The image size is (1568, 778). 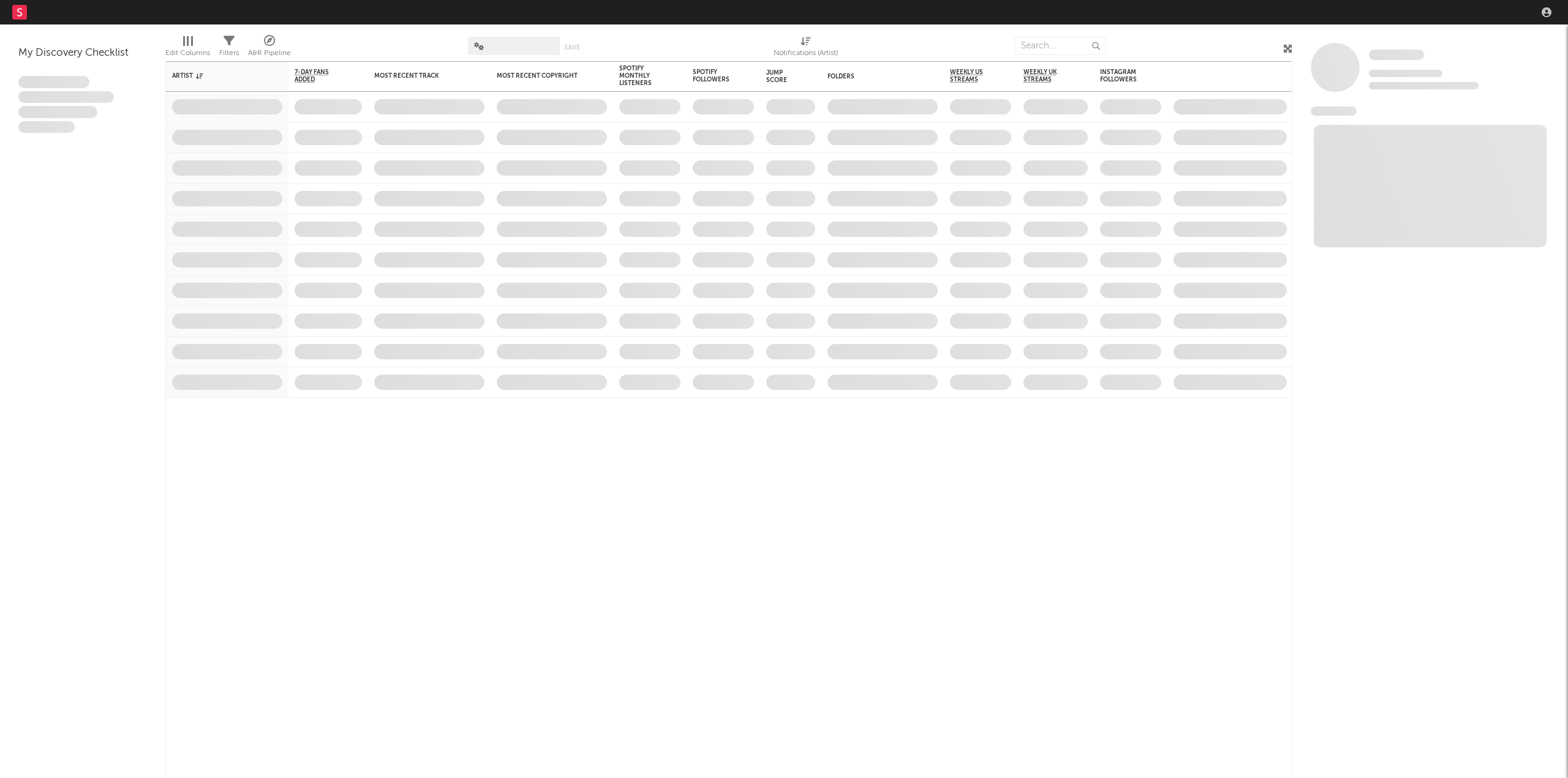 What do you see at coordinates (47, 127) in the screenshot?
I see `span: Aliquam viverra` at bounding box center [47, 127].